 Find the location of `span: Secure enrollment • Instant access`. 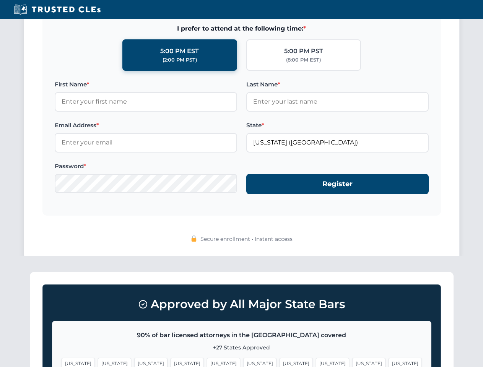

span: Secure enrollment • Instant access is located at coordinates (246, 239).